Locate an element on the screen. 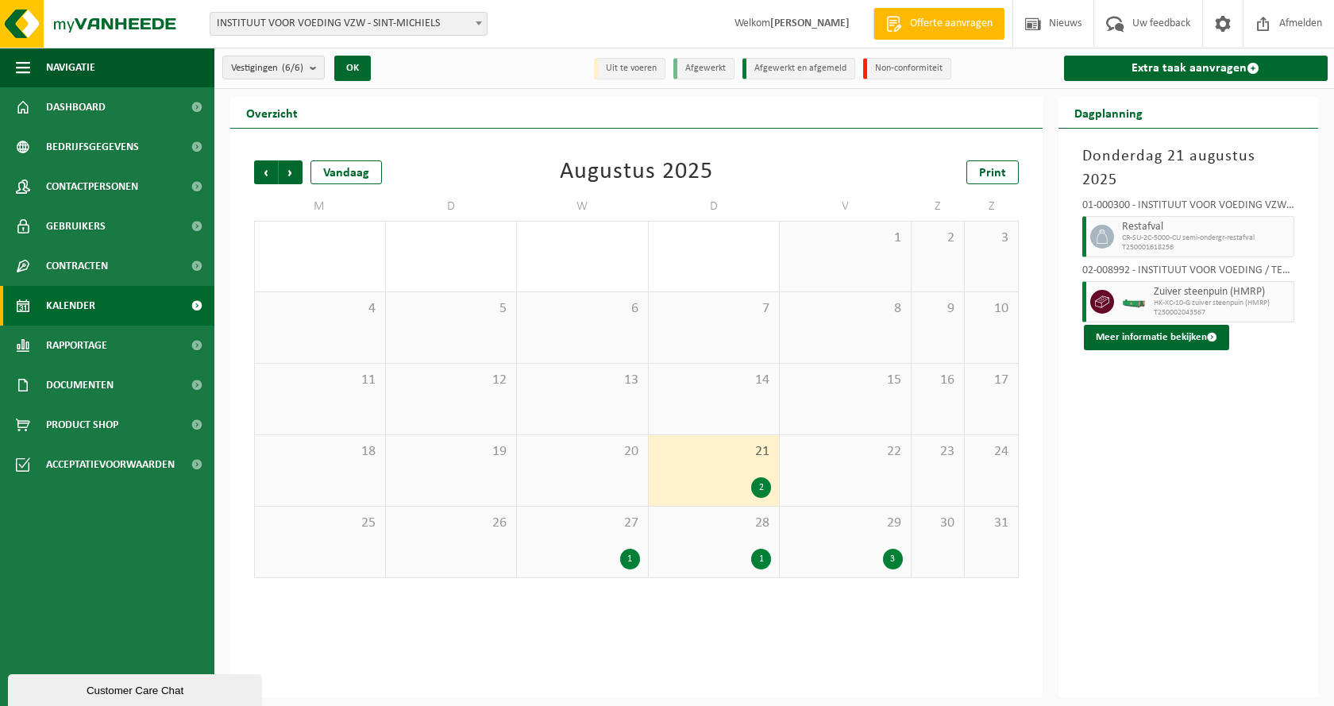 The image size is (1334, 706). span: T250001618256 is located at coordinates (1207, 248).